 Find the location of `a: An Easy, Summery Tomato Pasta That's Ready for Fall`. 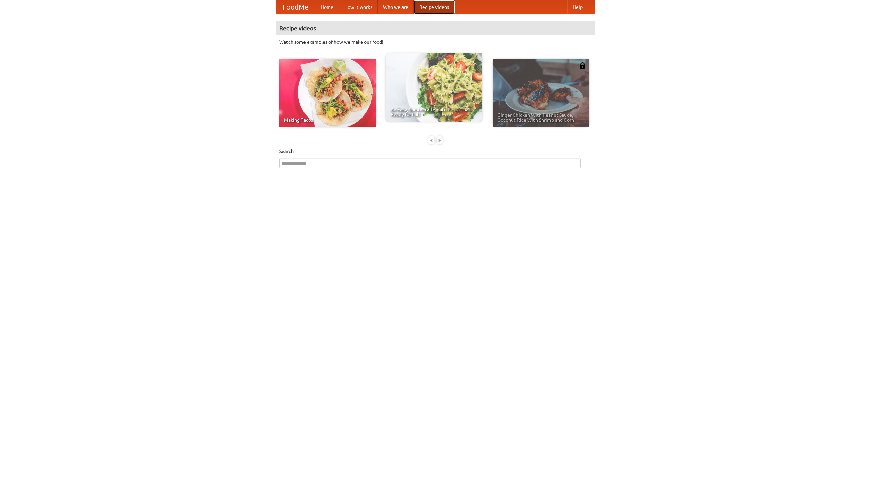

a: An Easy, Summery Tomato Pasta That's Ready for Fall is located at coordinates (434, 87).